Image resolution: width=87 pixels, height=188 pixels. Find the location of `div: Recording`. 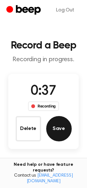

div: Recording is located at coordinates (43, 106).